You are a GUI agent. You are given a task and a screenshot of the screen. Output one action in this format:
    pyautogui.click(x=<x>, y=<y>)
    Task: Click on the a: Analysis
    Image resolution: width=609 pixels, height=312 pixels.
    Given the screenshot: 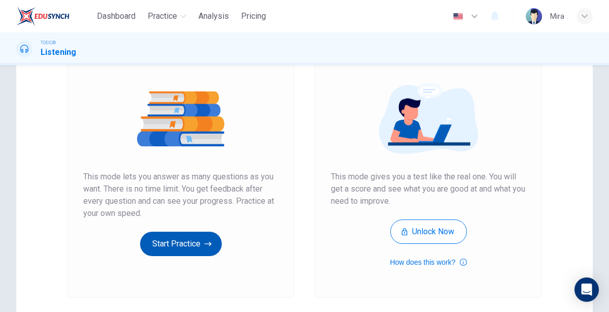 What is the action you would take?
    pyautogui.click(x=214, y=16)
    